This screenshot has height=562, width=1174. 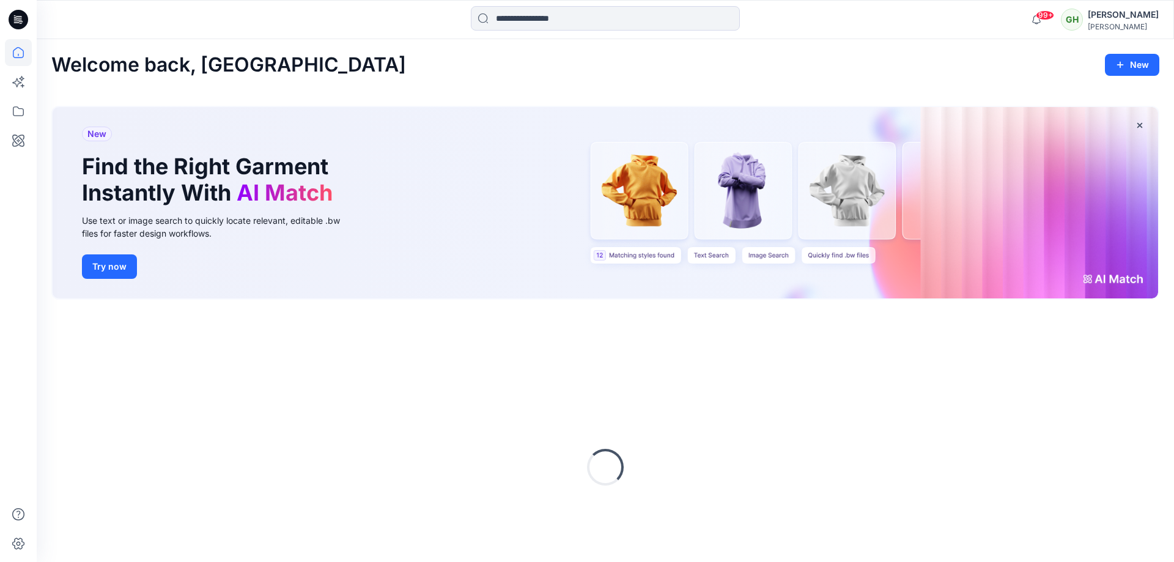 What do you see at coordinates (1045, 15) in the screenshot?
I see `span: 99+` at bounding box center [1045, 15].